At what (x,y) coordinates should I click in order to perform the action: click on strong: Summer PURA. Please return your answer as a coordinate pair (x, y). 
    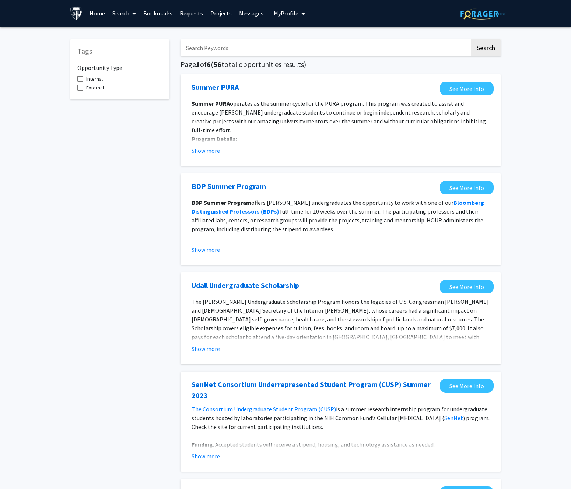
    Looking at the image, I should click on (211, 103).